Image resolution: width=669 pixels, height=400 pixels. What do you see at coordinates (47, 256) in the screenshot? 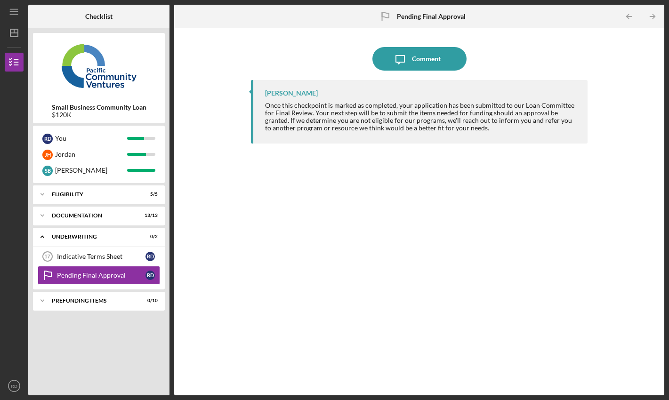
I see `tspan: 17` at bounding box center [47, 256].